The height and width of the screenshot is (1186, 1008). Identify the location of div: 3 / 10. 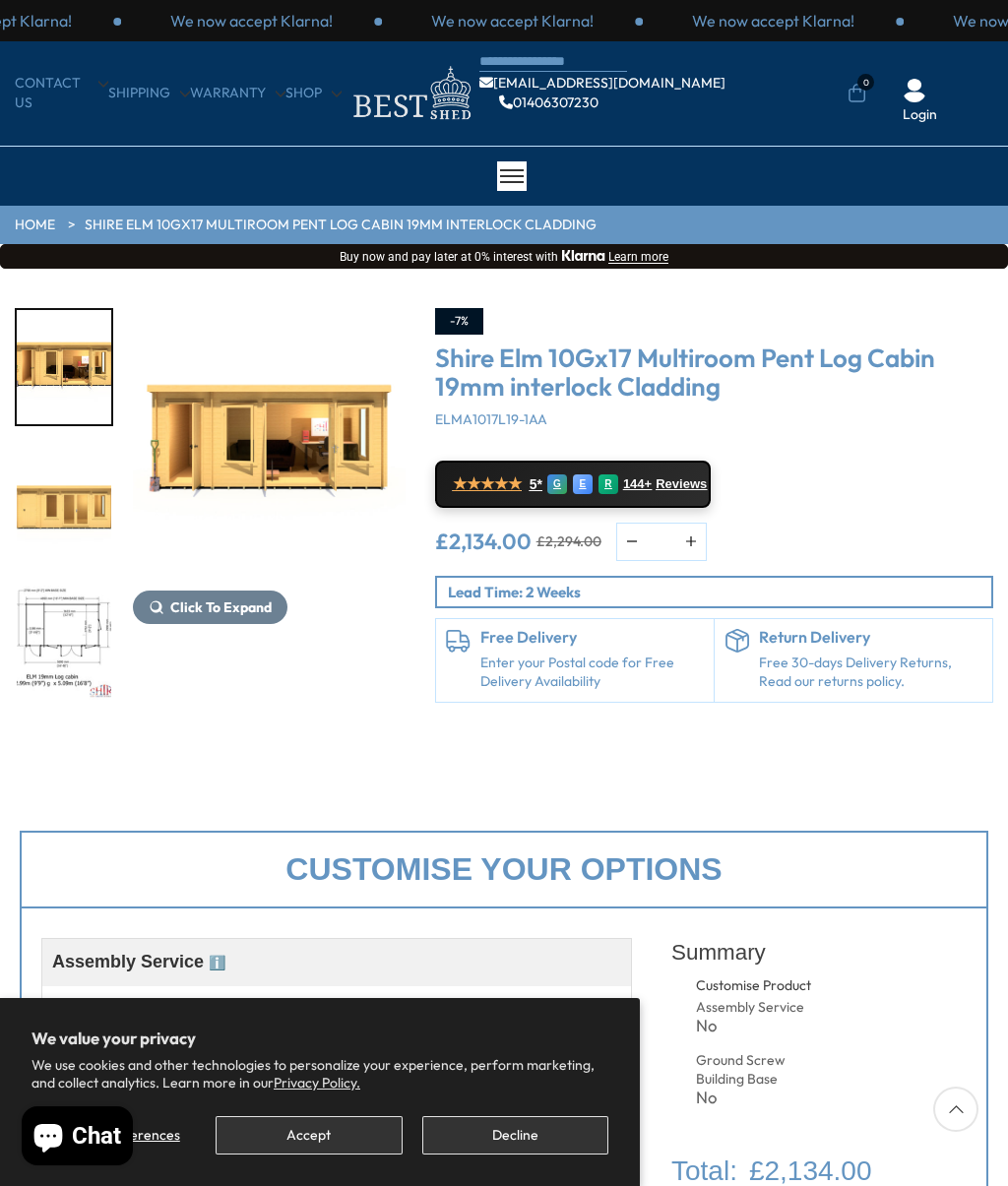
(64, 643).